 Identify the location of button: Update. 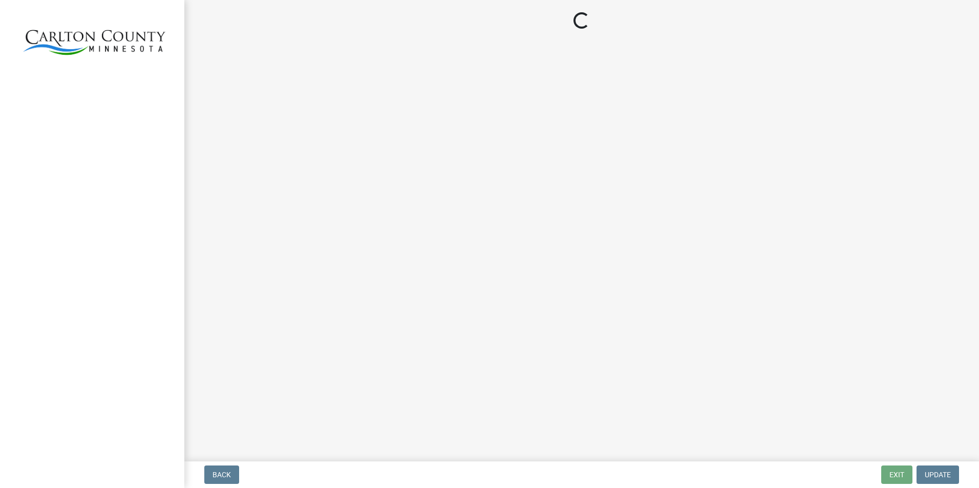
(937, 475).